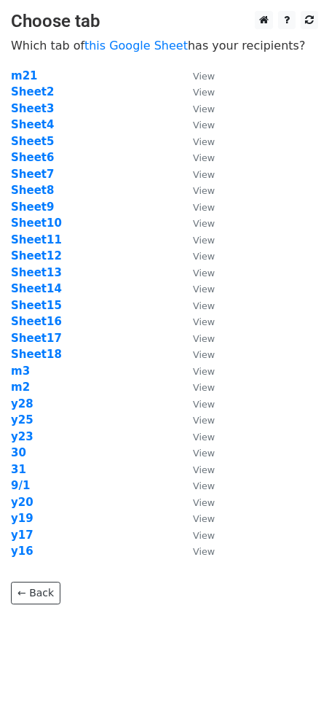  I want to click on strong: y23, so click(22, 437).